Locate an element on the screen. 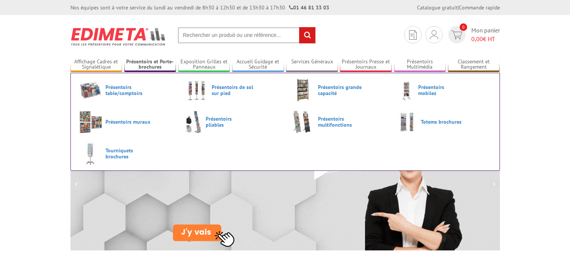  span: Présentoirs table/comptoirs is located at coordinates (128, 90).